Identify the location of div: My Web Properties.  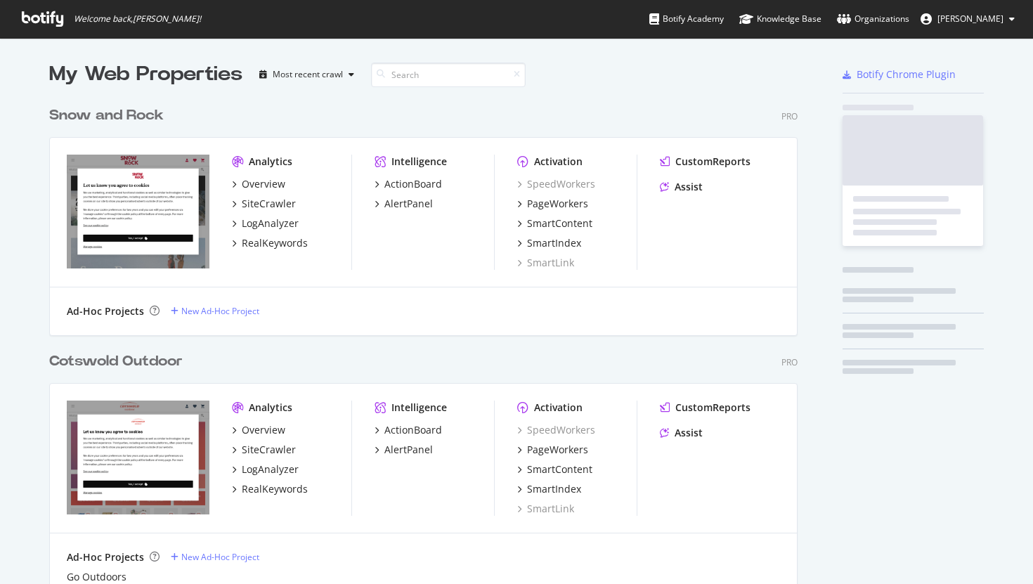
(145, 74).